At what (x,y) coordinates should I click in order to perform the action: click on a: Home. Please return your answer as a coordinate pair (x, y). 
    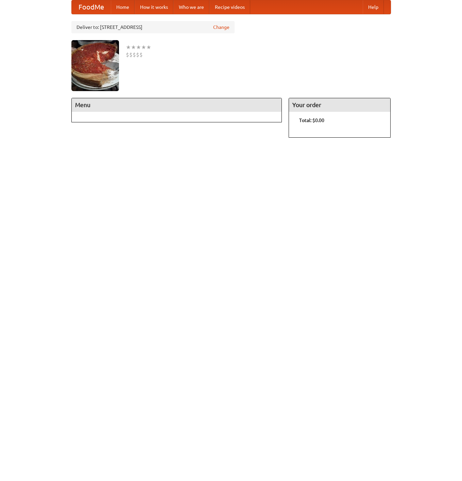
    Looking at the image, I should click on (123, 7).